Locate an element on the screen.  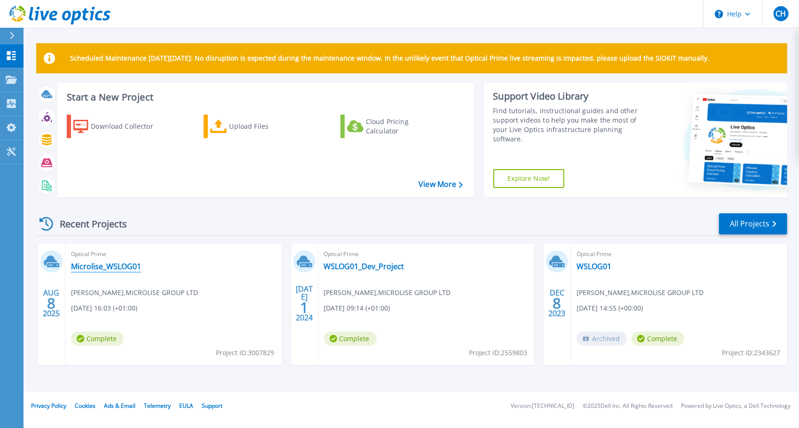
a: Explore Now! is located at coordinates (529, 179).